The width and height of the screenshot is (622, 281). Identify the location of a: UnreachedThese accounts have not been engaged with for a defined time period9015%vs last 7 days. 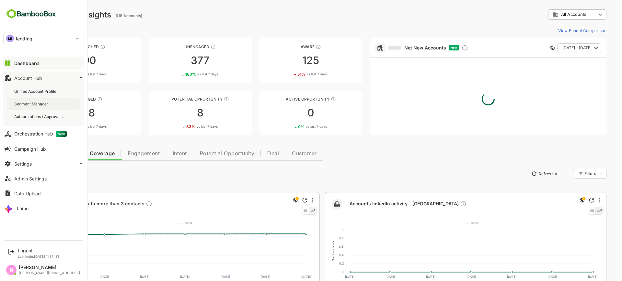
(67, 61).